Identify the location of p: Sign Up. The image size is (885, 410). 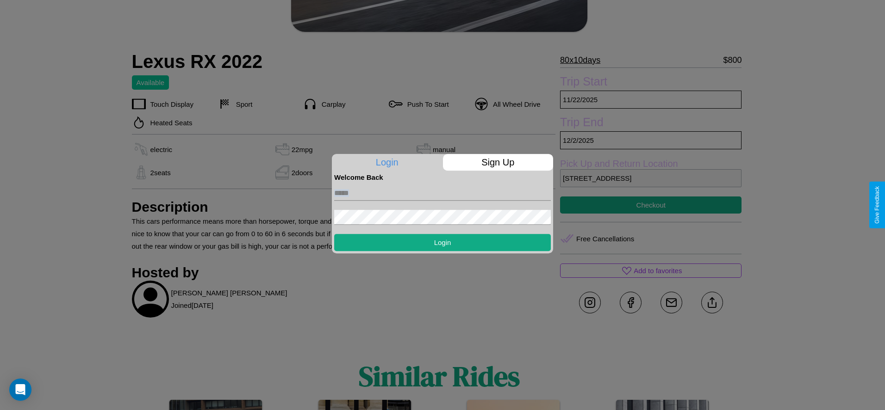
(498, 162).